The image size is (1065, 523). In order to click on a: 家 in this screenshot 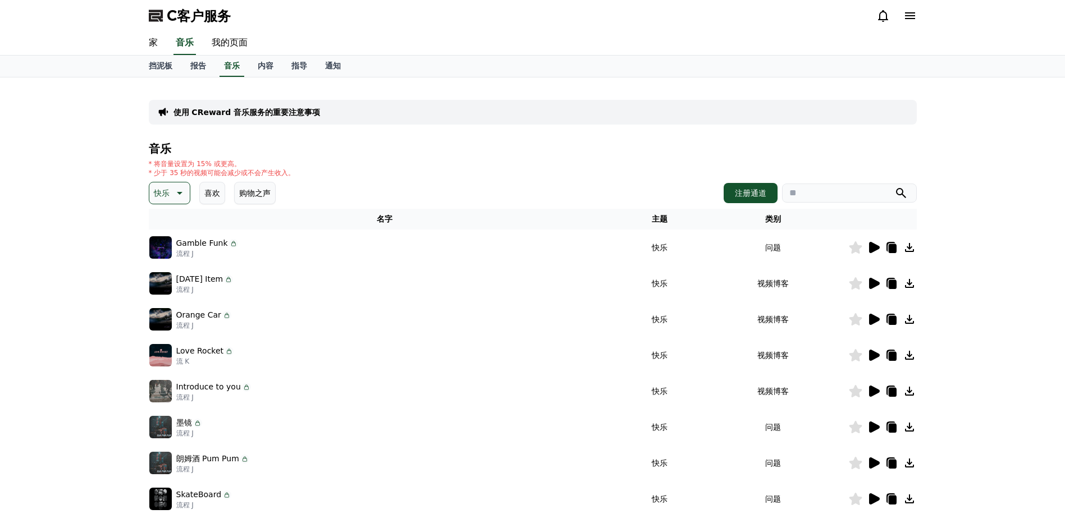, I will do `click(153, 43)`.